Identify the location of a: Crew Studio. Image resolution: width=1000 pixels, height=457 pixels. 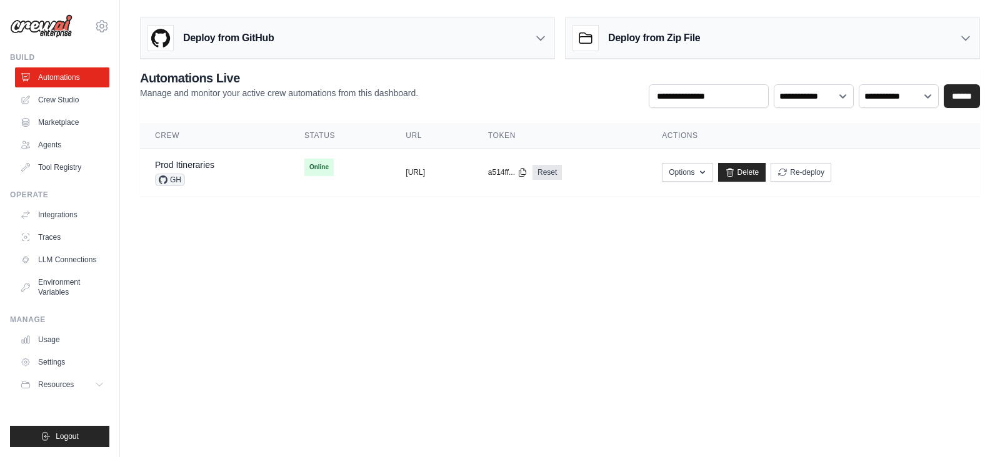
(62, 100).